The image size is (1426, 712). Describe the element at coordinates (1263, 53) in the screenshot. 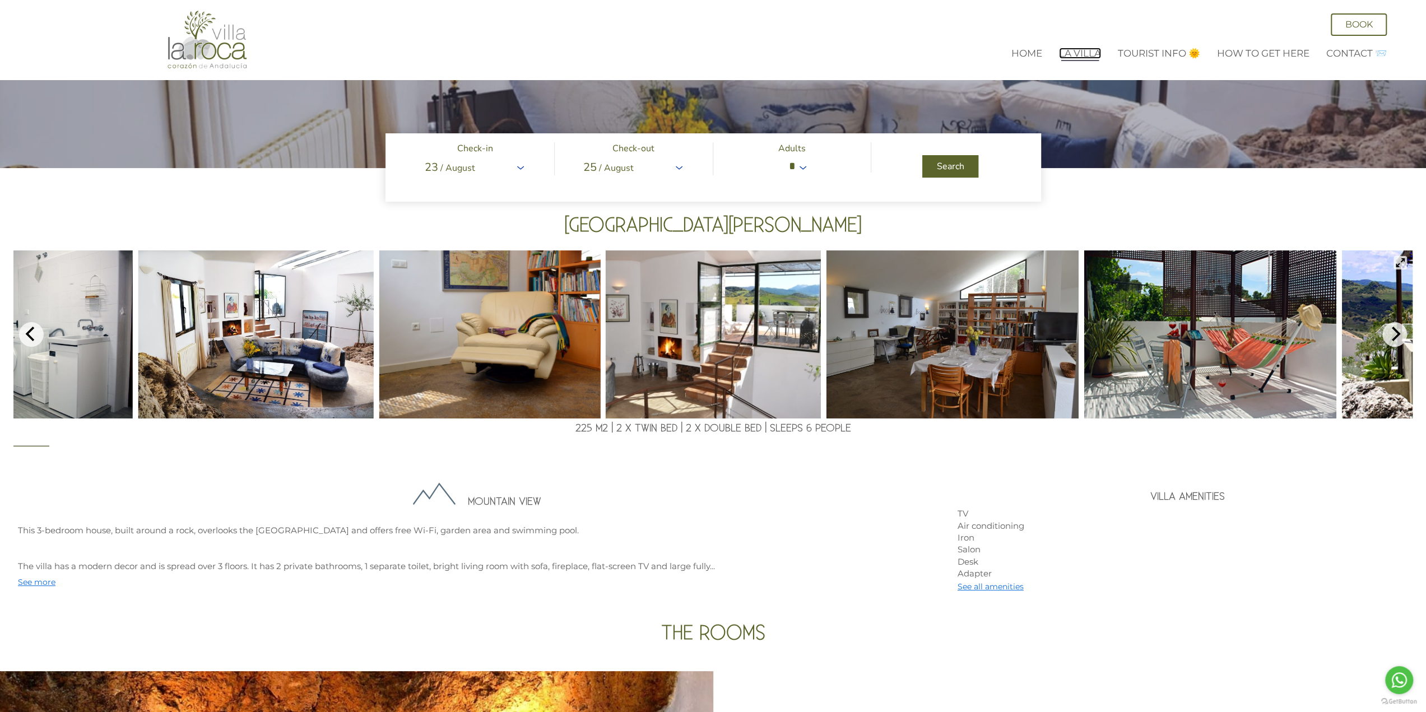

I see `a: How to get here` at that location.